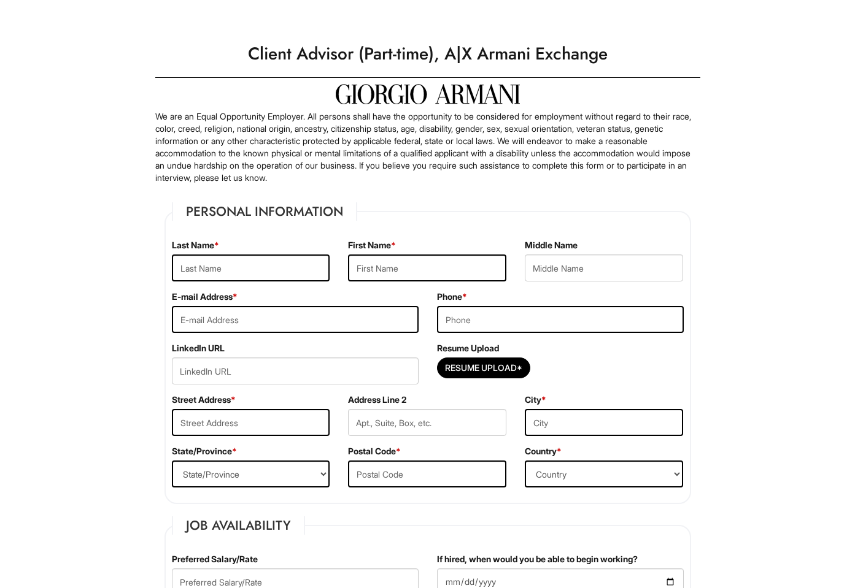  I want to click on label: Preferred Salary/Rate, so click(215, 560).